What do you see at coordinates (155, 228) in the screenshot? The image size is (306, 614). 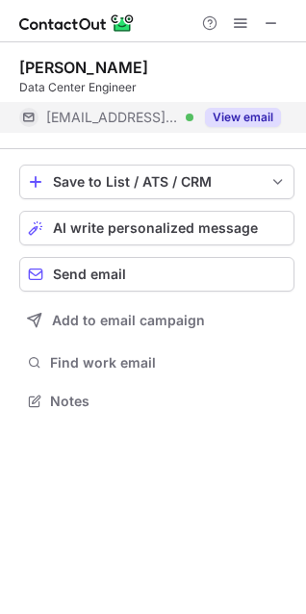 I see `span: AI write personalized message` at bounding box center [155, 228].